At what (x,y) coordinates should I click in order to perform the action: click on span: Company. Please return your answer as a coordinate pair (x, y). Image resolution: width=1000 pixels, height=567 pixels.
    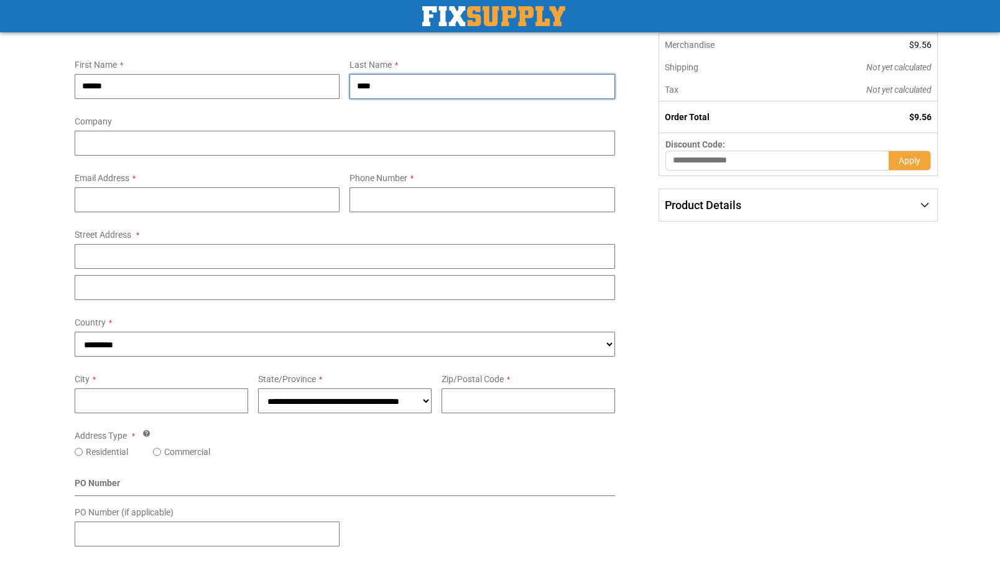
    Looking at the image, I should click on (93, 121).